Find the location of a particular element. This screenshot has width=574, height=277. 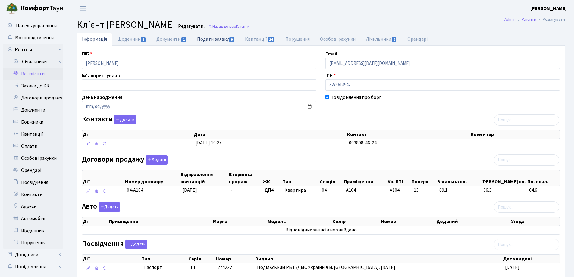

td: Відповідних записів не знайдено is located at coordinates (321, 230).